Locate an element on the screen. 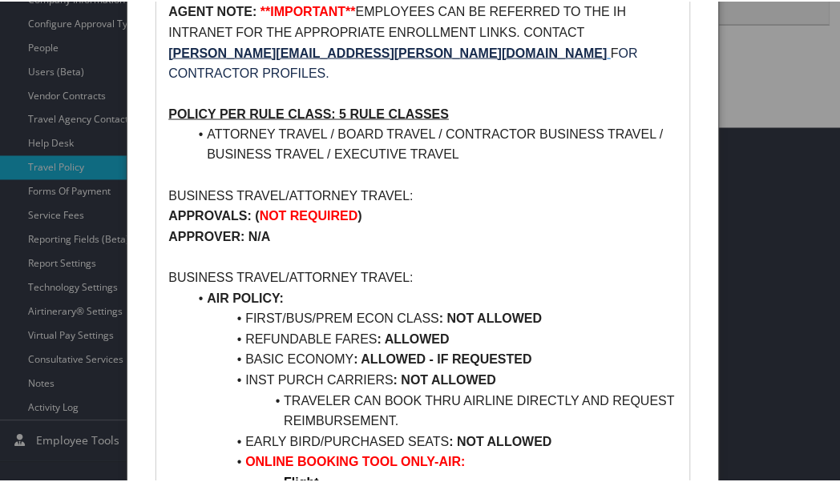 The height and width of the screenshot is (482, 840). strong: NOT REQUIRED is located at coordinates (309, 215).